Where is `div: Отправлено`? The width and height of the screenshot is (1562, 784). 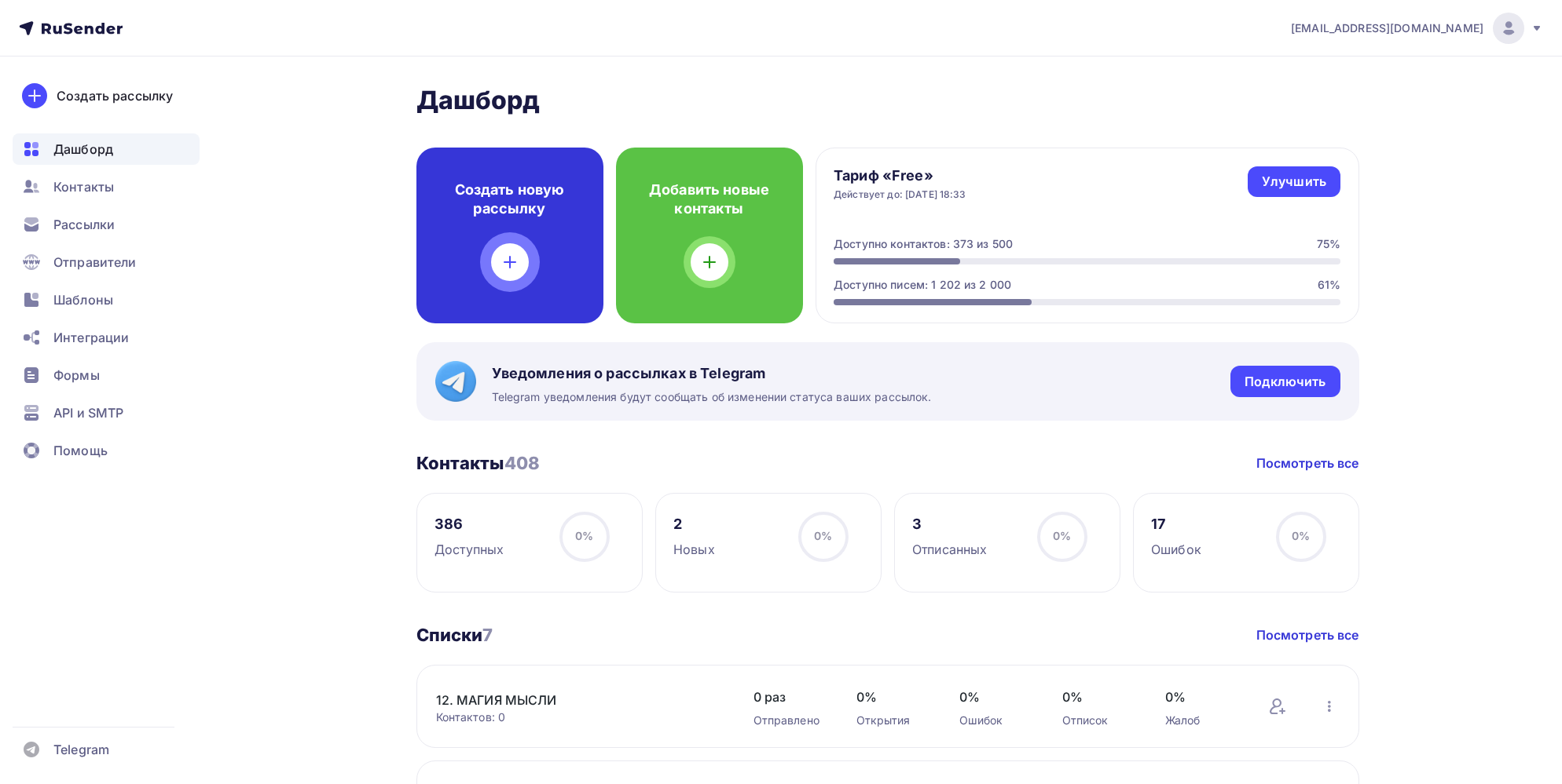
div: Отправлено is located at coordinates (788, 721).